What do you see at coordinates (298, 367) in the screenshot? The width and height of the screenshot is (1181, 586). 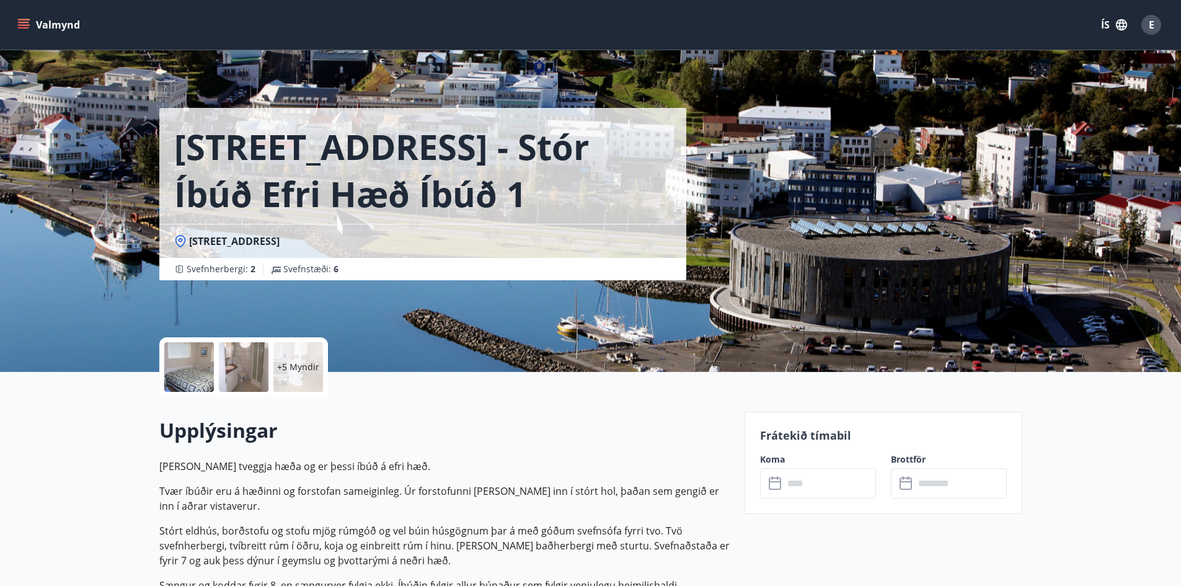 I see `p: +5 Myndir` at bounding box center [298, 367].